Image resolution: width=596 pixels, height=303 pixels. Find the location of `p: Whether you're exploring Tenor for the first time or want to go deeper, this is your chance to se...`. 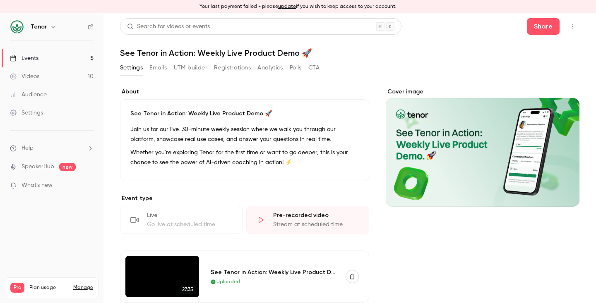

p: Whether you're exploring Tenor for the first time or want to go deeper, this is your chance to se... is located at coordinates (244, 158).